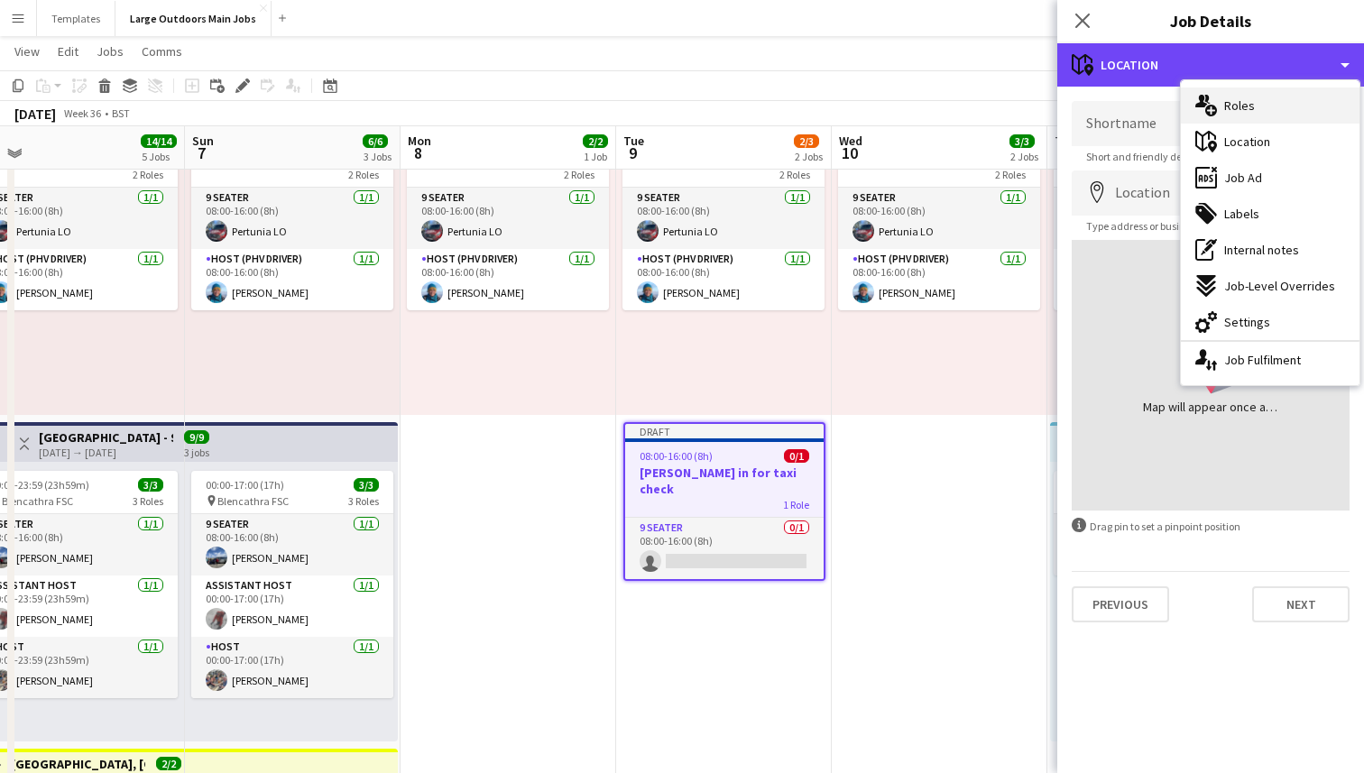 The height and width of the screenshot is (773, 1364). What do you see at coordinates (850, 141) in the screenshot?
I see `span: Wed` at bounding box center [850, 141].